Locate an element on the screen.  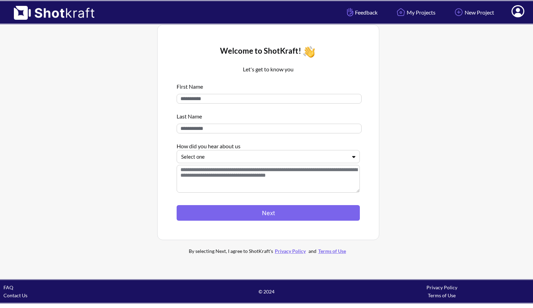
img: Hand Icon is located at coordinates (350, 12).